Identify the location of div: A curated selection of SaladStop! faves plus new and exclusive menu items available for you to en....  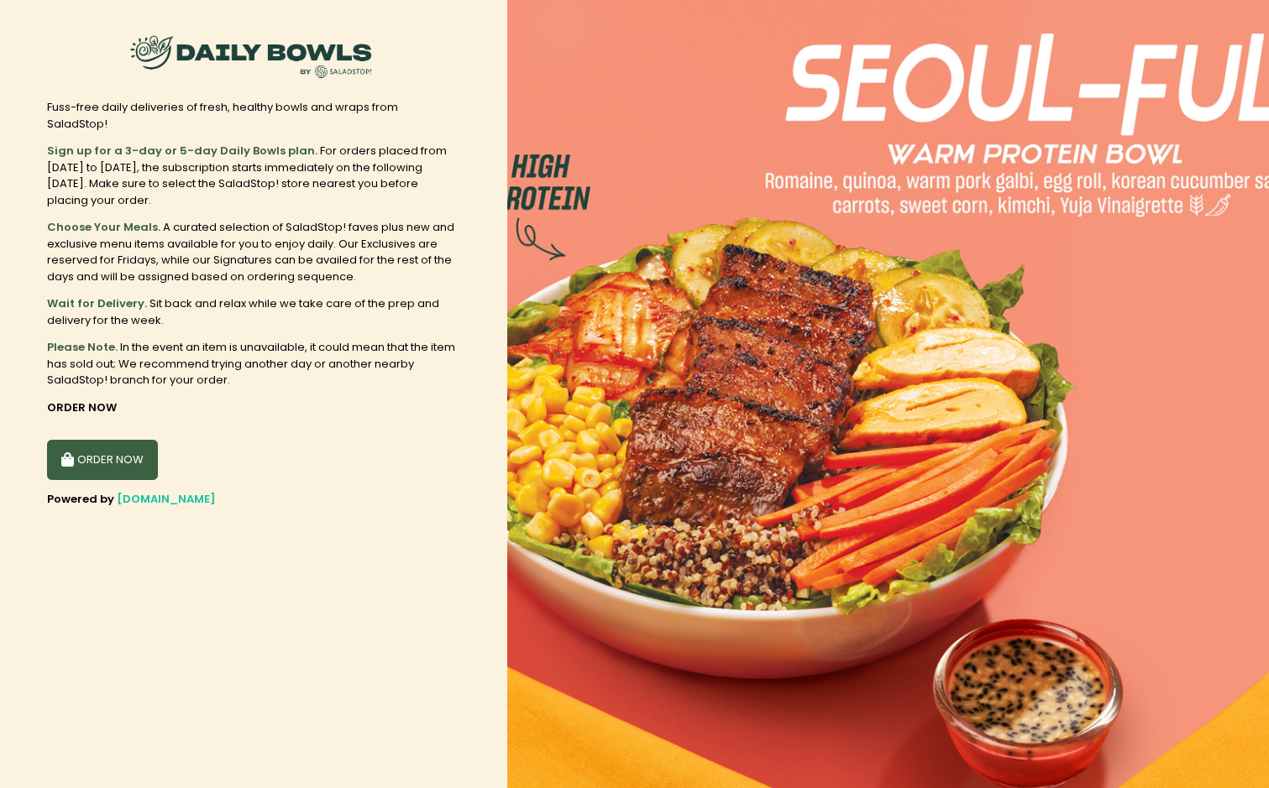
(254, 252).